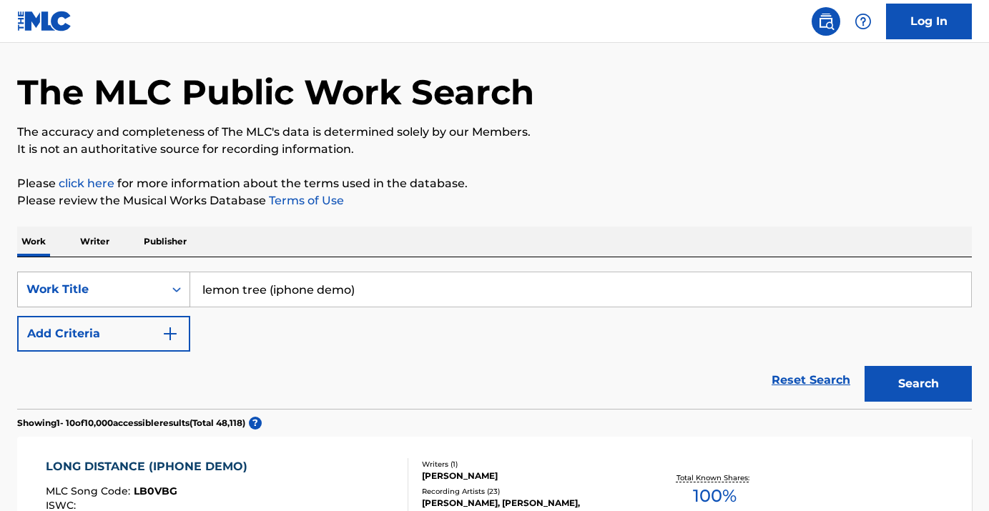  Describe the element at coordinates (91, 290) in the screenshot. I see `div: Work Title` at that location.